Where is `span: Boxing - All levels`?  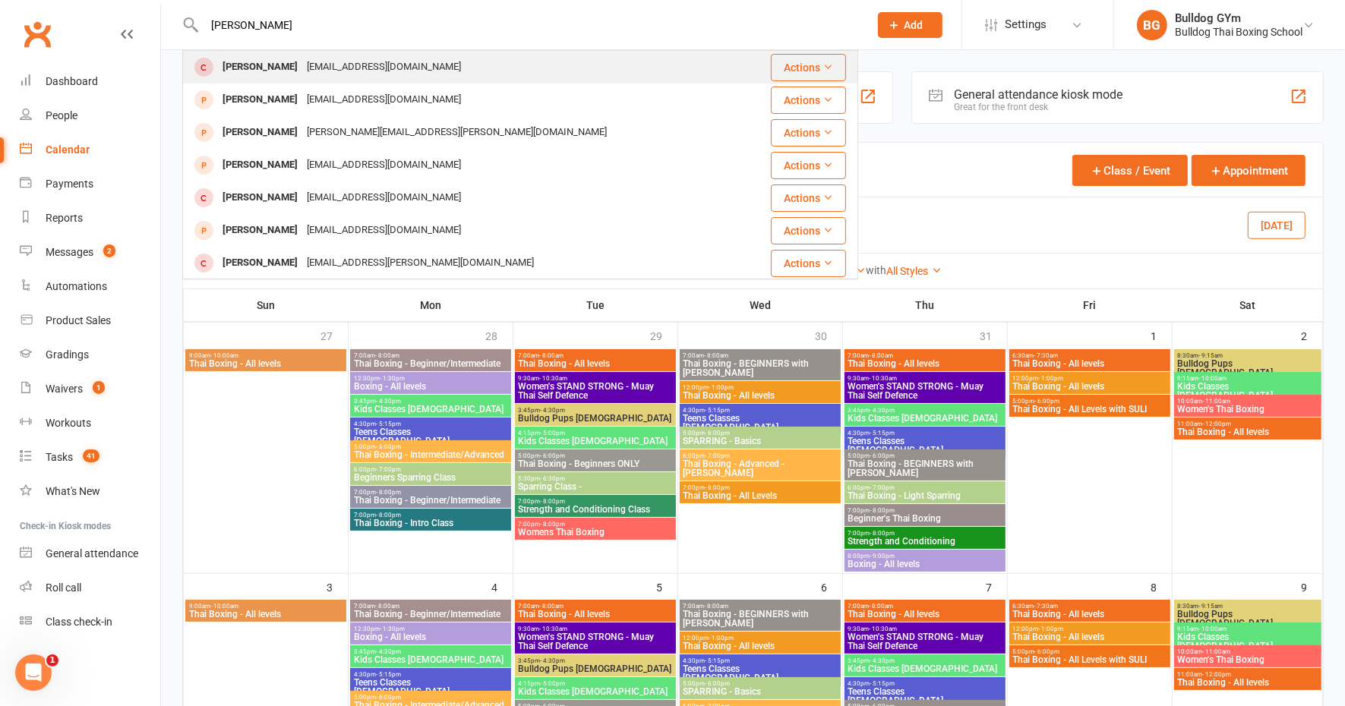
span: Boxing - All levels is located at coordinates (925, 564).